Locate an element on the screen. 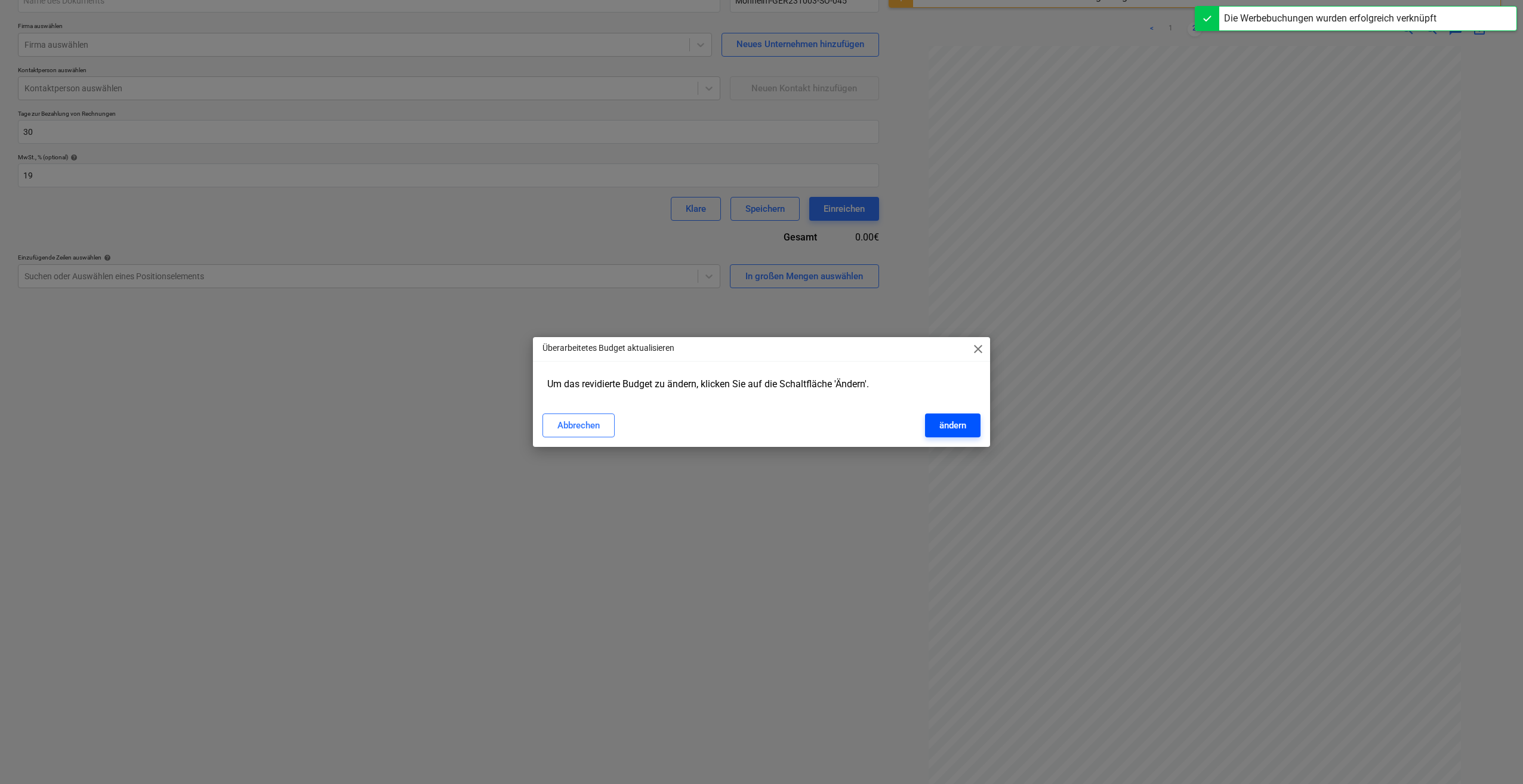 The height and width of the screenshot is (784, 1523). button: Abbrechen is located at coordinates (578, 425).